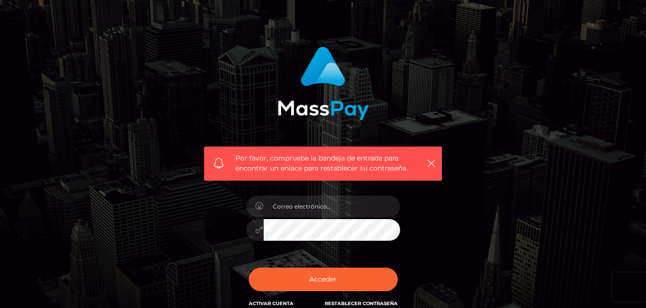  I want to click on a: Restablecer contraseña, so click(361, 303).